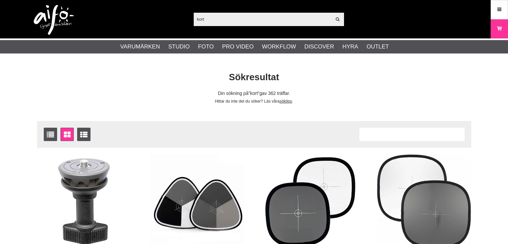 This screenshot has width=508, height=244. Describe the element at coordinates (319, 47) in the screenshot. I see `a: Discover` at that location.